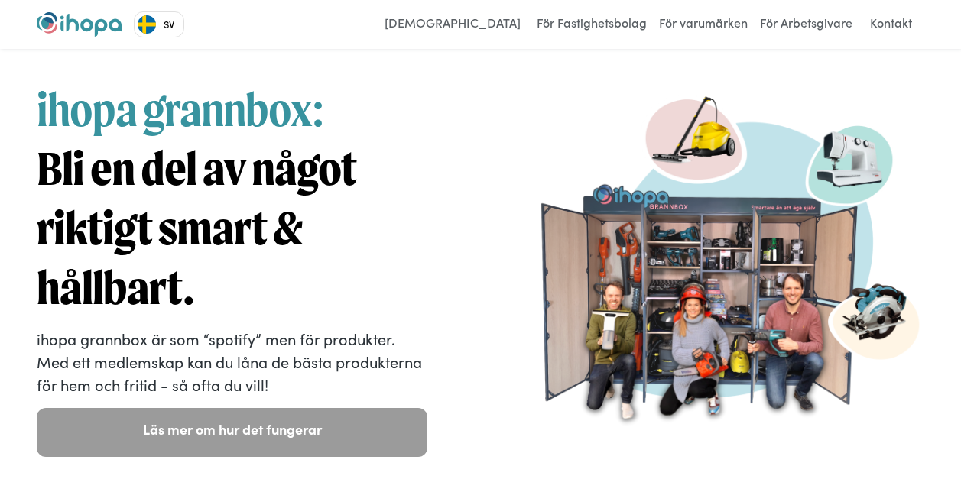 The height and width of the screenshot is (492, 961). What do you see at coordinates (196, 228) in the screenshot?
I see `strong: Bli en del av något riktigt smart & hållbart.` at bounding box center [196, 228].